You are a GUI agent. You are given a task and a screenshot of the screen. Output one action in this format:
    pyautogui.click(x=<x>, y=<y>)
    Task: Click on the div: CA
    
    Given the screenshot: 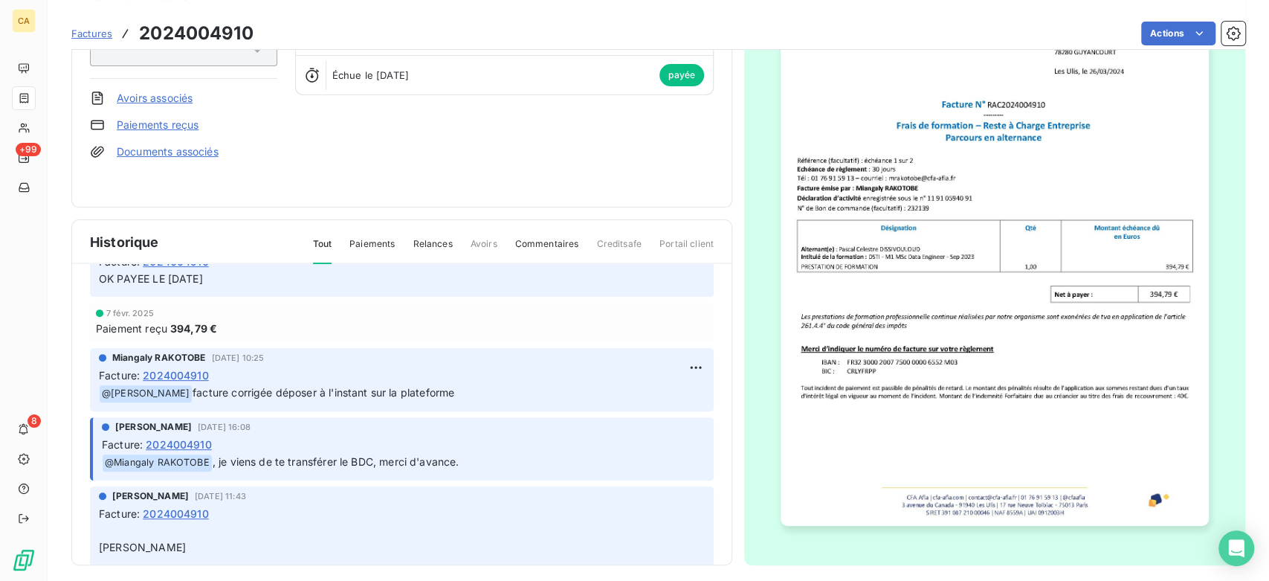 What is the action you would take?
    pyautogui.click(x=24, y=21)
    